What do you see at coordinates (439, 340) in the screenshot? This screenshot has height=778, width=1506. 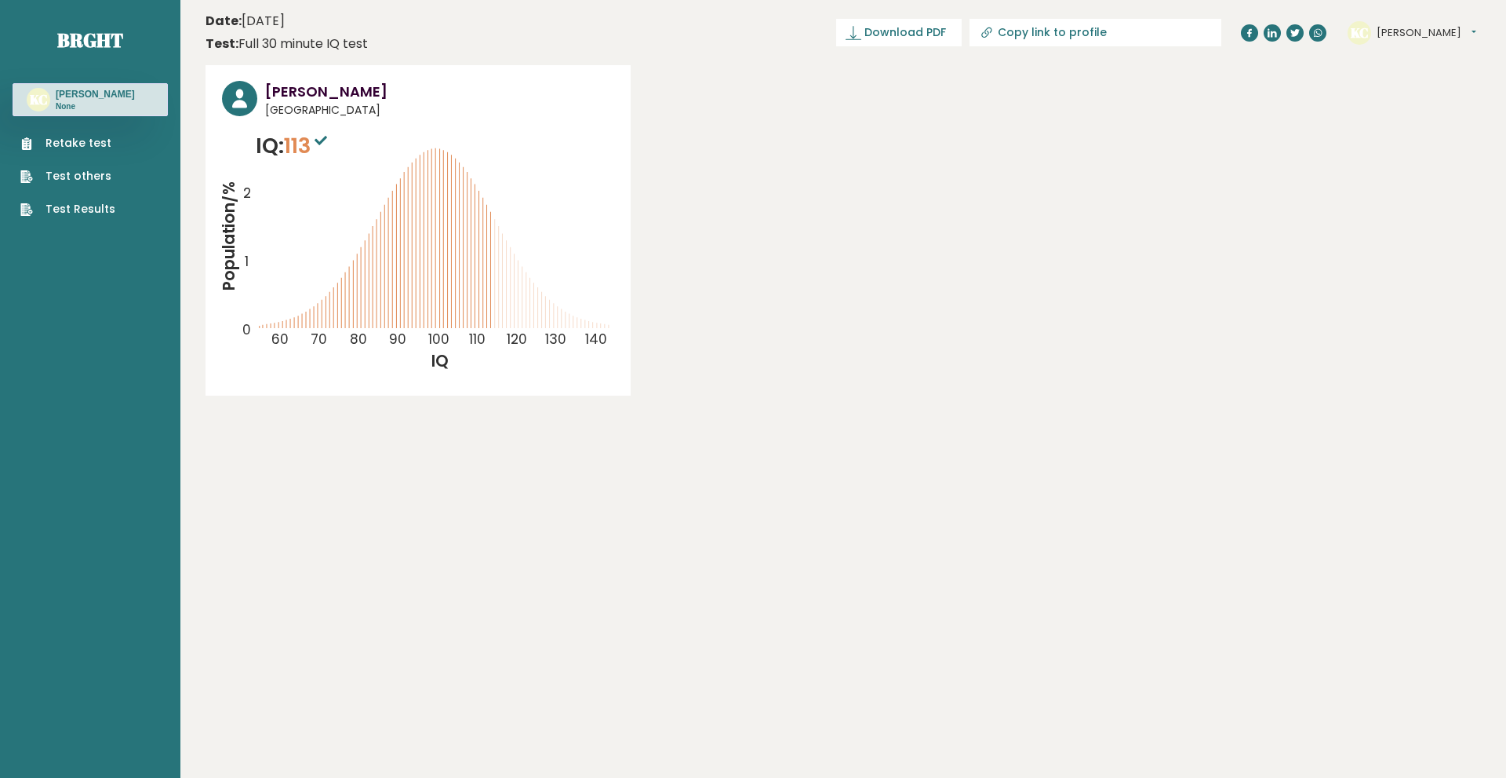 I see `tspan: 100` at bounding box center [439, 340].